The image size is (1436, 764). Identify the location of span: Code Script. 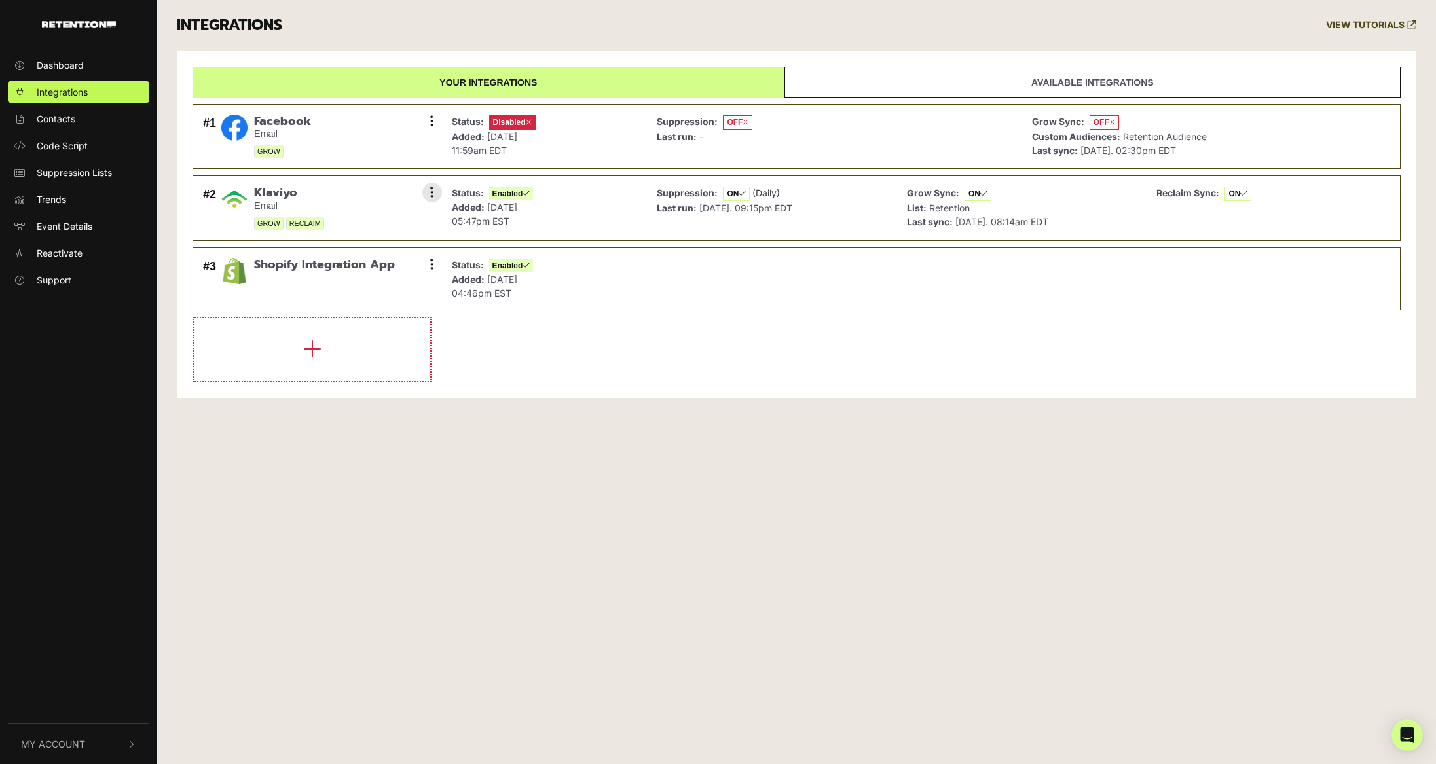
(62, 145).